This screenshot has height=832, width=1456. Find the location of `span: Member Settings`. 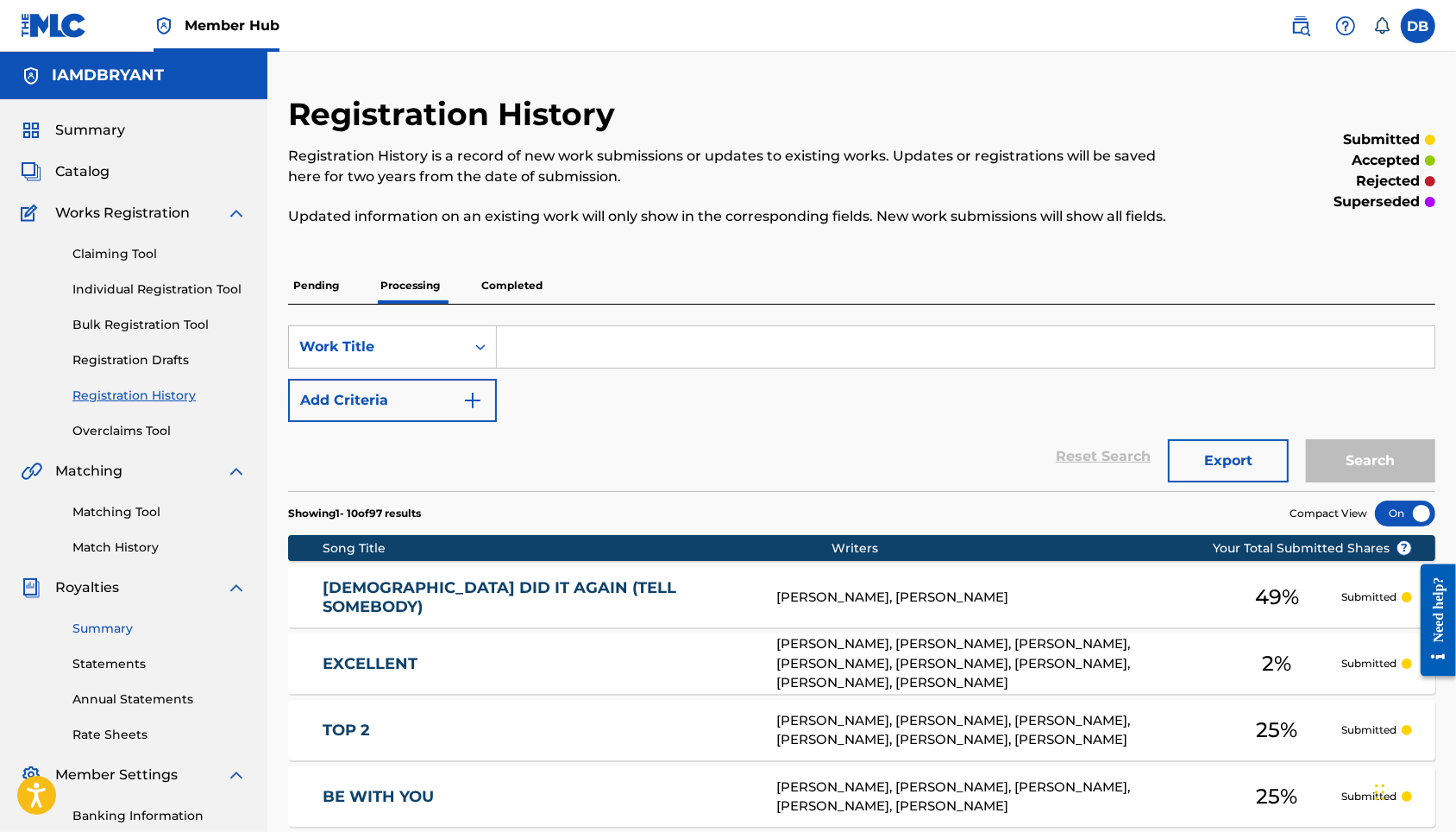

span: Member Settings is located at coordinates (117, 775).